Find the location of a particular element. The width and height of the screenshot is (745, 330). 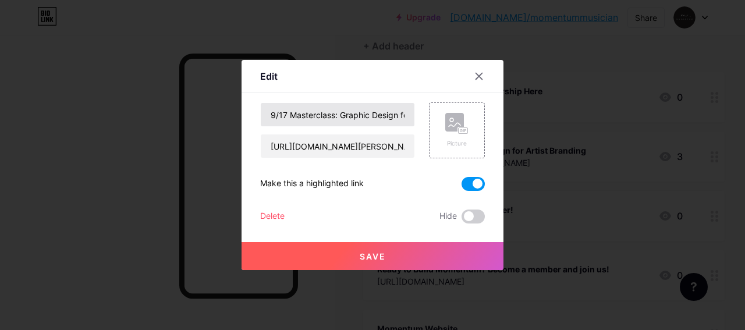

span: Save is located at coordinates (372, 256).